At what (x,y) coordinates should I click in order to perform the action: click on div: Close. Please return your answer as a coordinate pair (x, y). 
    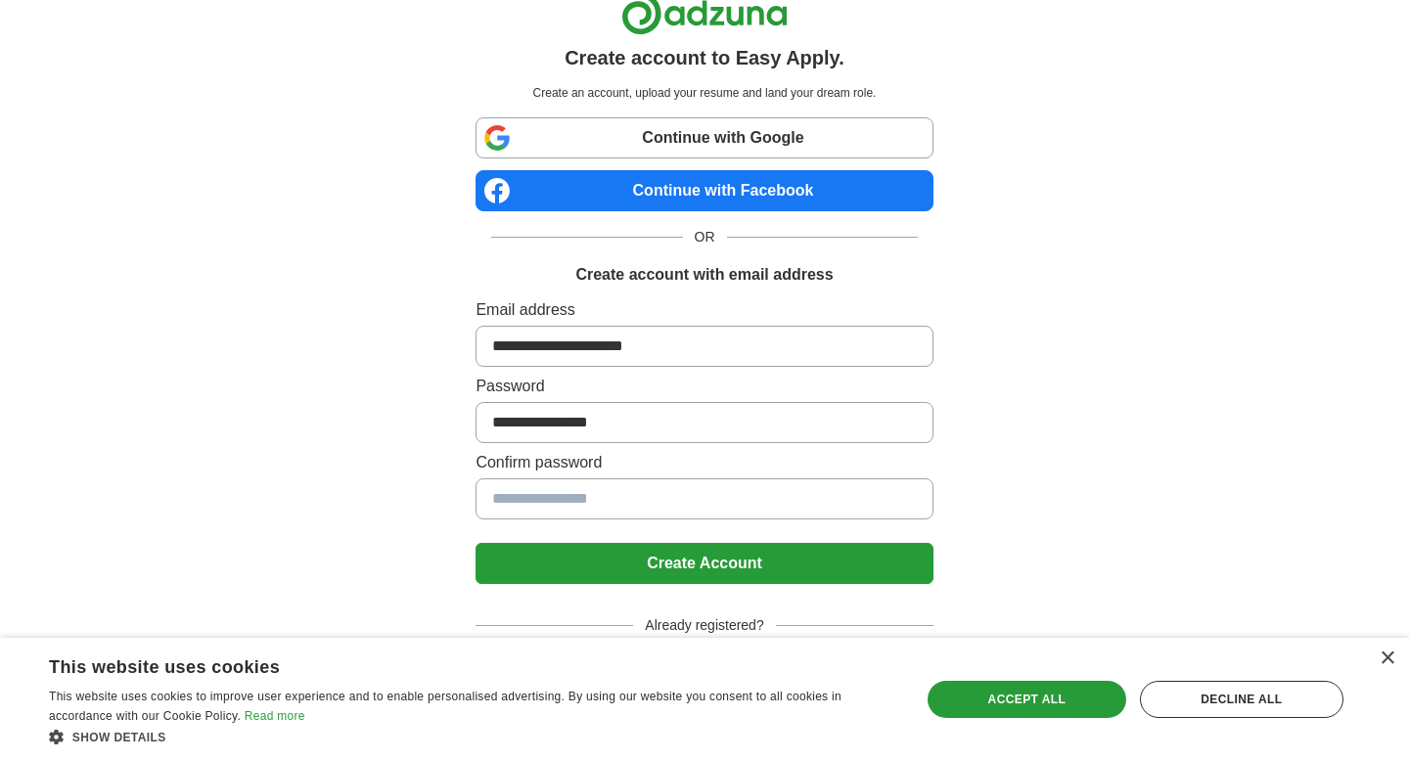
    Looking at the image, I should click on (1386, 658).